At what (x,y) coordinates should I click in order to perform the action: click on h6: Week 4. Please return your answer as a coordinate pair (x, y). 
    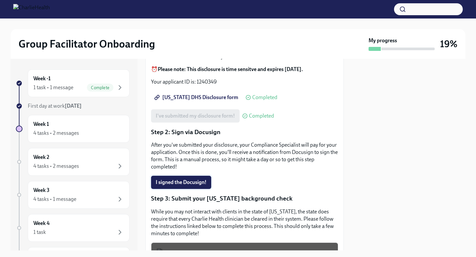
    Looking at the image, I should click on (41, 223).